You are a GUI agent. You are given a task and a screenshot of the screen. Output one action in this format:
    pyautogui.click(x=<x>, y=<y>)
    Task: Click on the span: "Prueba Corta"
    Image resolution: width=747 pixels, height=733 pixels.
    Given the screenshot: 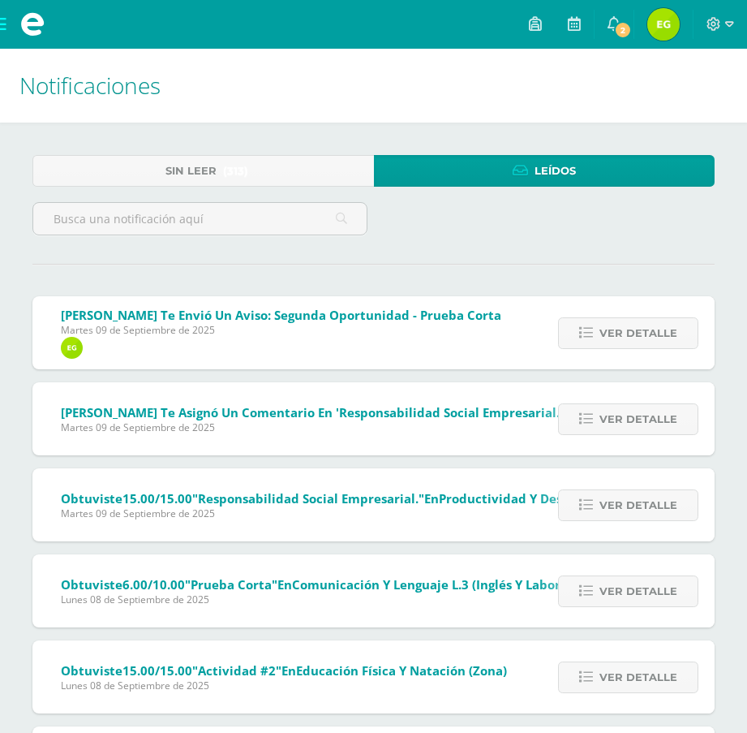 What is the action you would take?
    pyautogui.click(x=231, y=584)
    